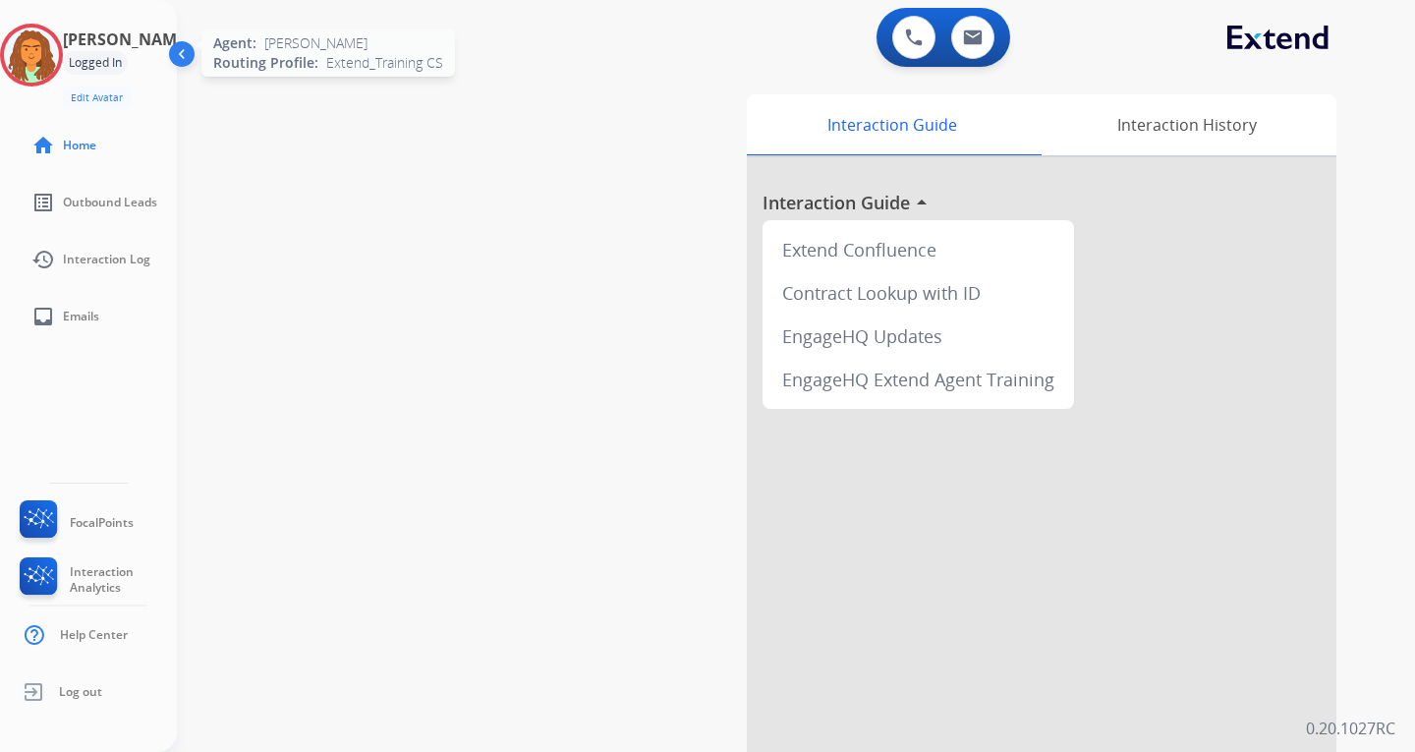  I want to click on span: Interaction Analytics, so click(123, 580).